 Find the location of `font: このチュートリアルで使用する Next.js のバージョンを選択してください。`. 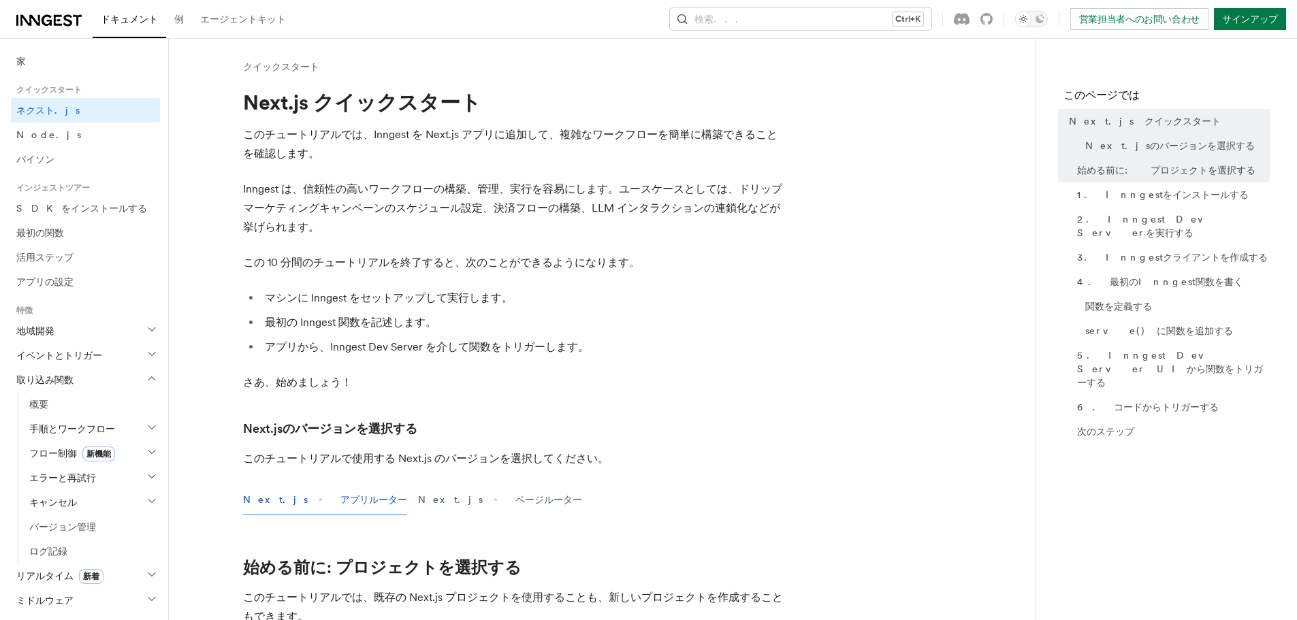

font: このチュートリアルで使用する Next.js のバージョンを選択してください。 is located at coordinates (426, 458).